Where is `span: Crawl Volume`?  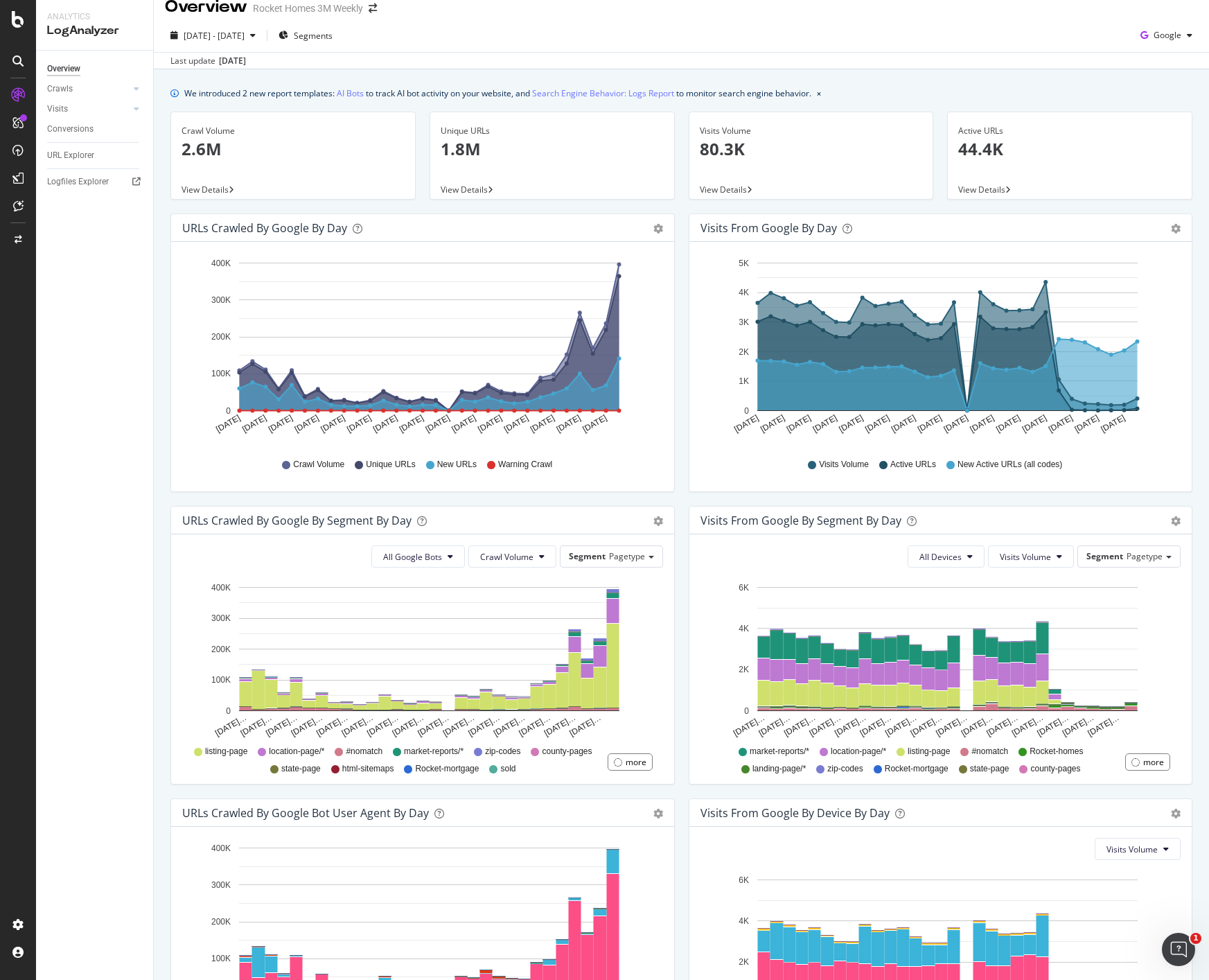
span: Crawl Volume is located at coordinates (506, 557).